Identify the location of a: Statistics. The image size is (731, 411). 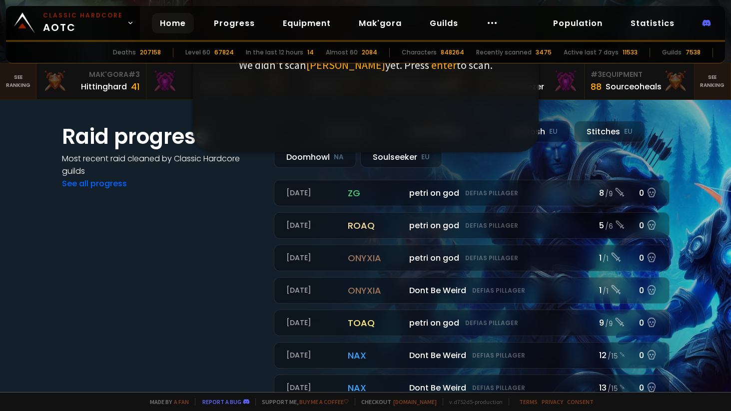
(653, 23).